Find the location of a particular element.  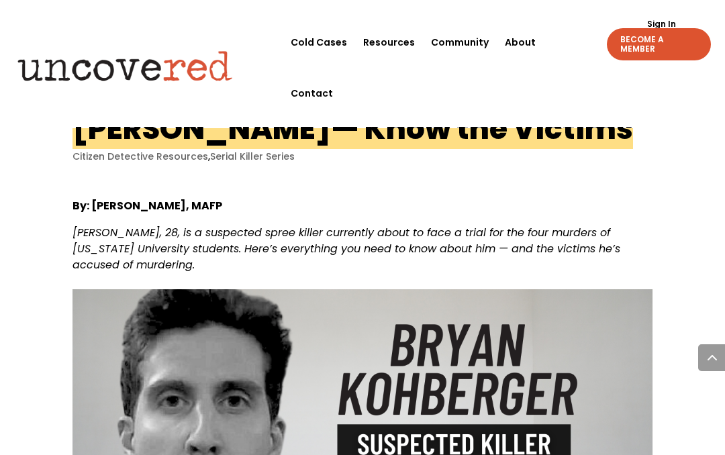

a: Community is located at coordinates (460, 42).